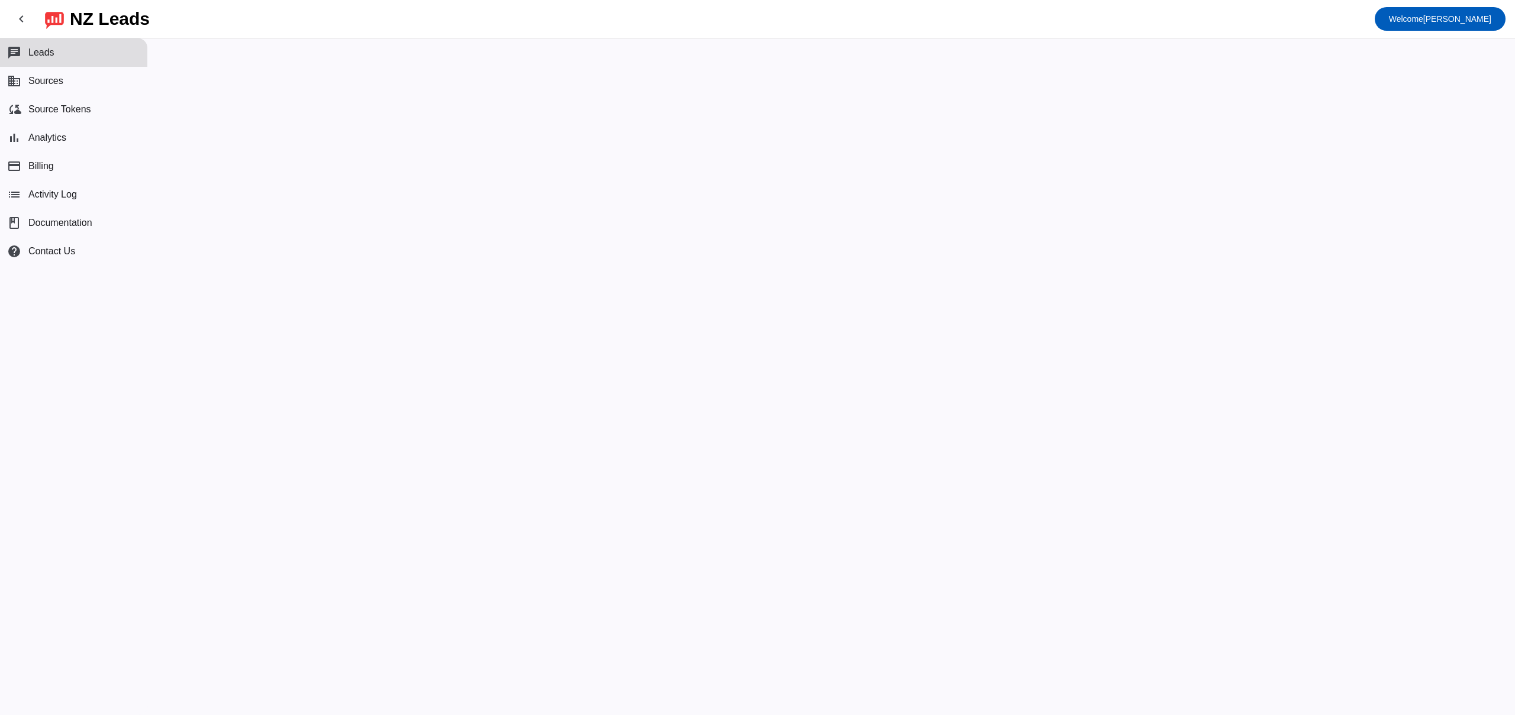 The image size is (1515, 715). I want to click on span: Welcome, so click(1406, 19).